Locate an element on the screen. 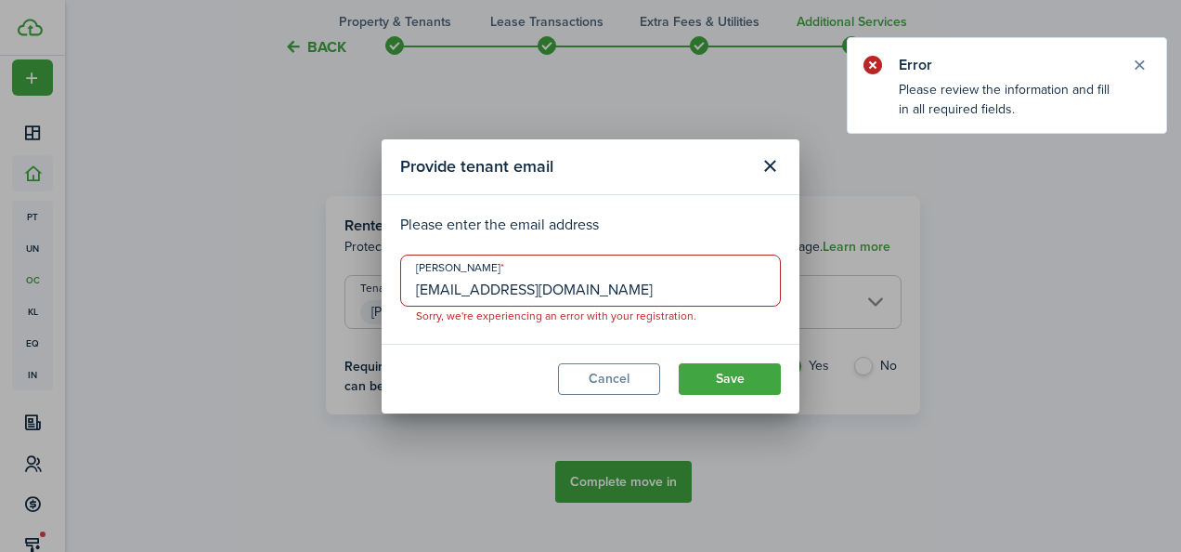  input: Enter an email is located at coordinates (591, 280).